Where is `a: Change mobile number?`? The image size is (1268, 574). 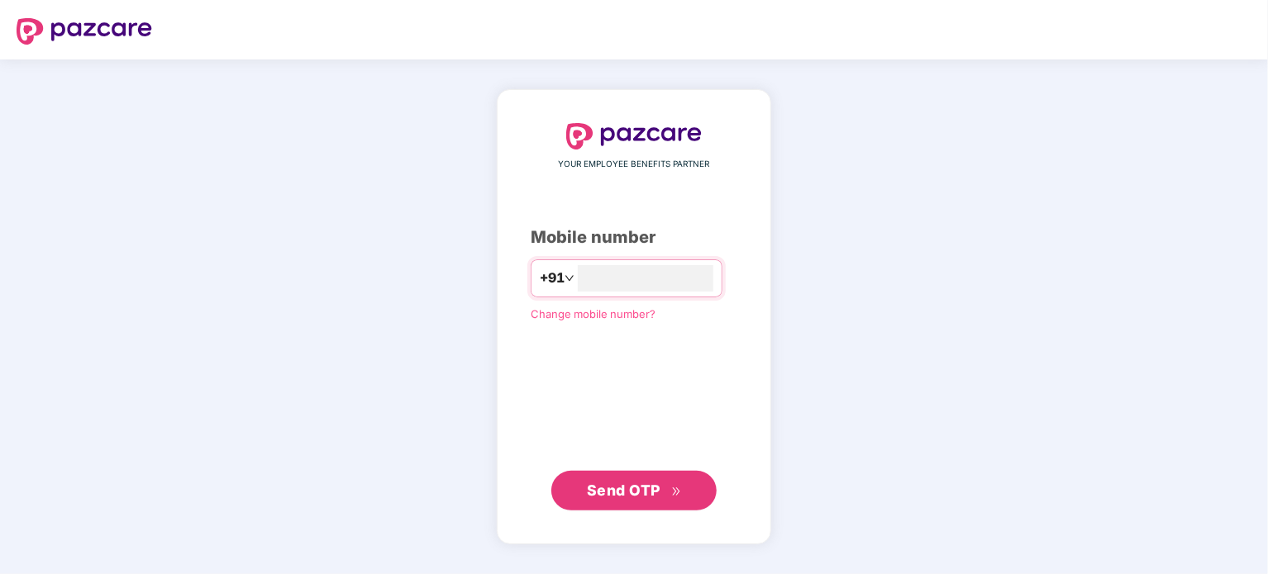 a: Change mobile number? is located at coordinates (592, 314).